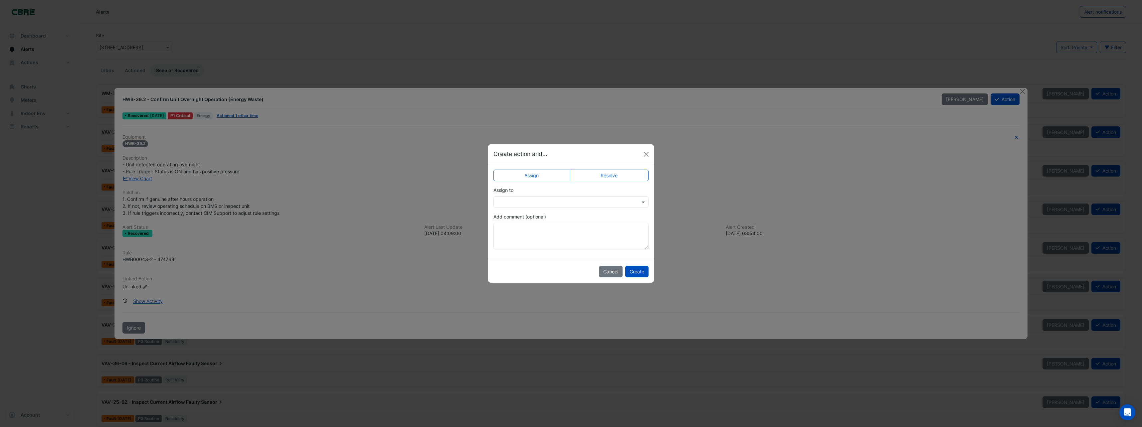  I want to click on label: Resolve, so click(609, 175).